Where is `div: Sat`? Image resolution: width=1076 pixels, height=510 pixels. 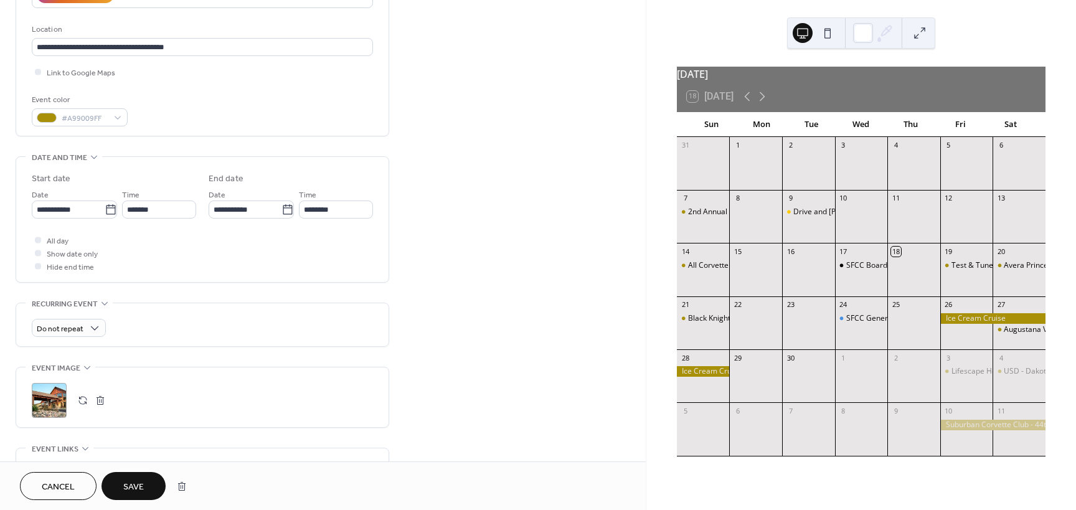 div: Sat is located at coordinates (1011, 125).